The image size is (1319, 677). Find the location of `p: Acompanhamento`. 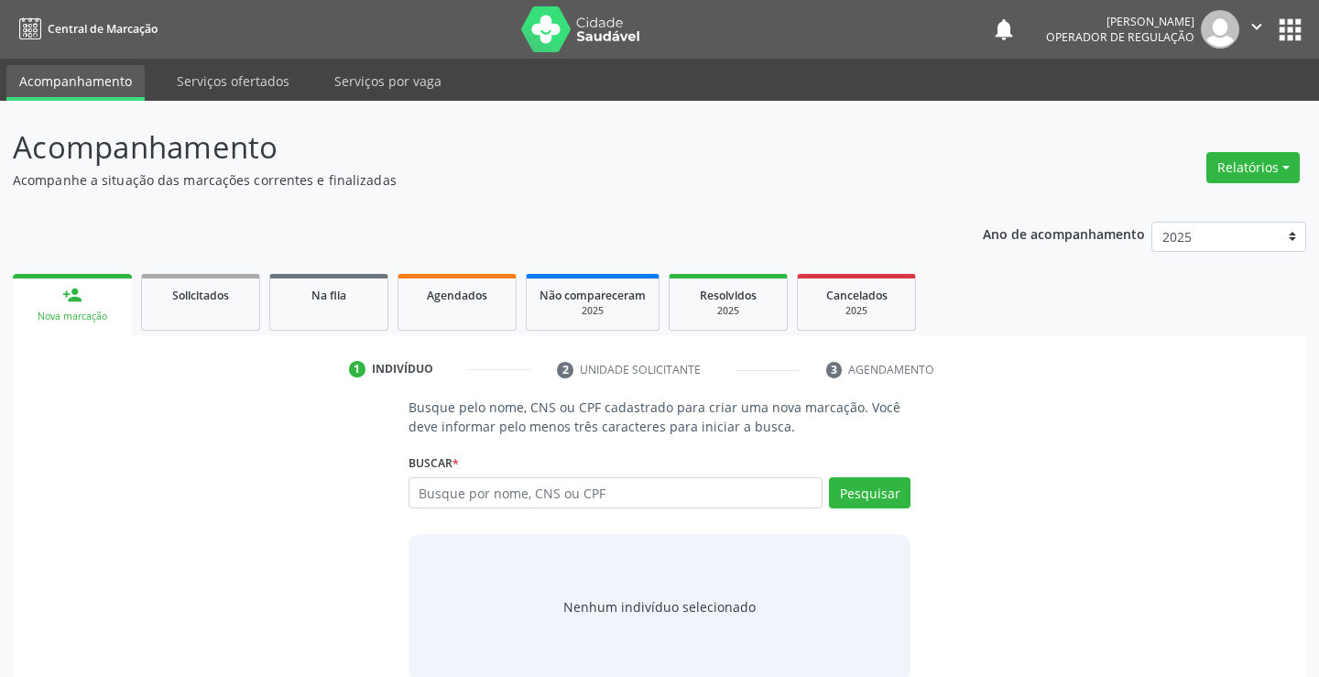

p: Acompanhamento is located at coordinates (465, 147).